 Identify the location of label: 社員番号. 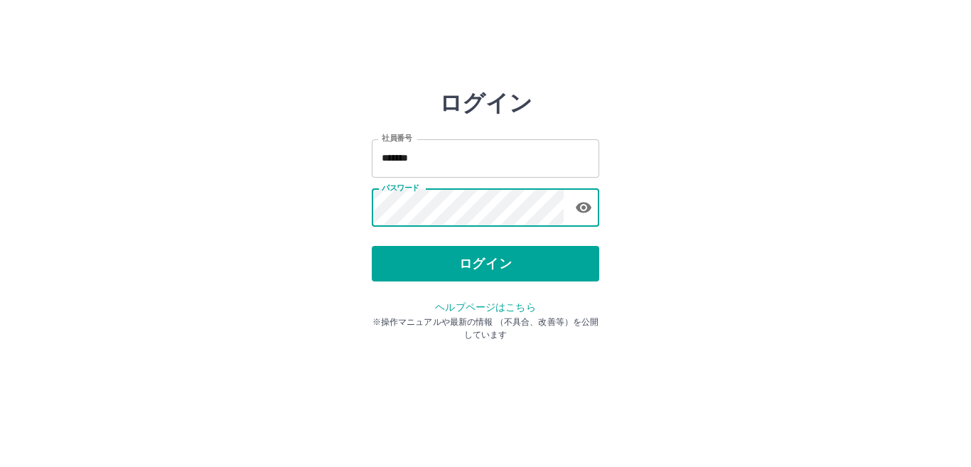
(397, 138).